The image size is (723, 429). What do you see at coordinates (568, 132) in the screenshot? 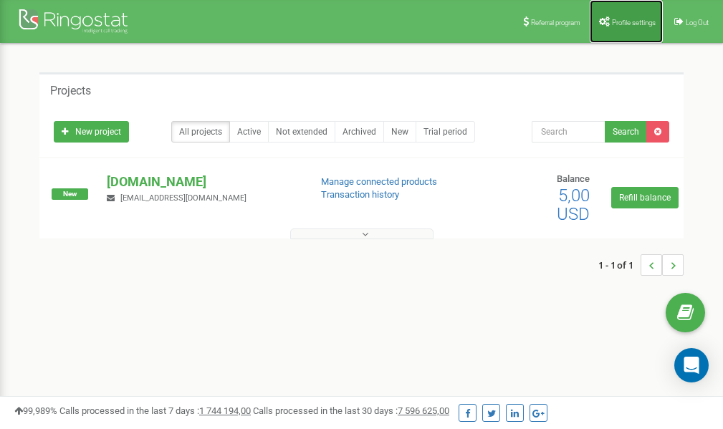
I see `input: Search` at bounding box center [568, 132].